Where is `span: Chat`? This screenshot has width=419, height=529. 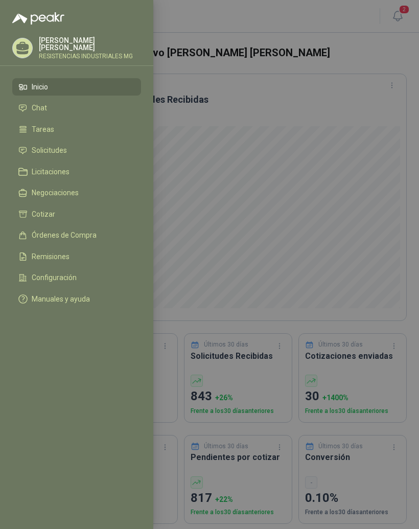
span: Chat is located at coordinates (39, 108).